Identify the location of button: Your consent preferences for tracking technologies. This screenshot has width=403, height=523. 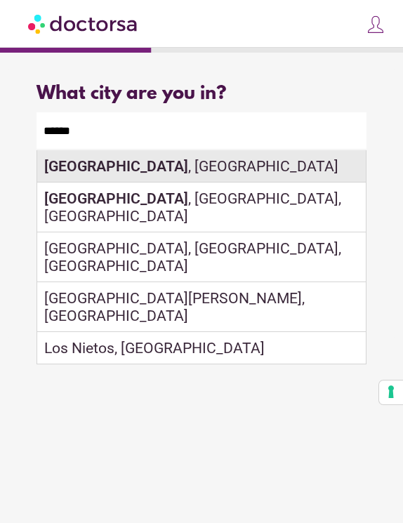
(391, 392).